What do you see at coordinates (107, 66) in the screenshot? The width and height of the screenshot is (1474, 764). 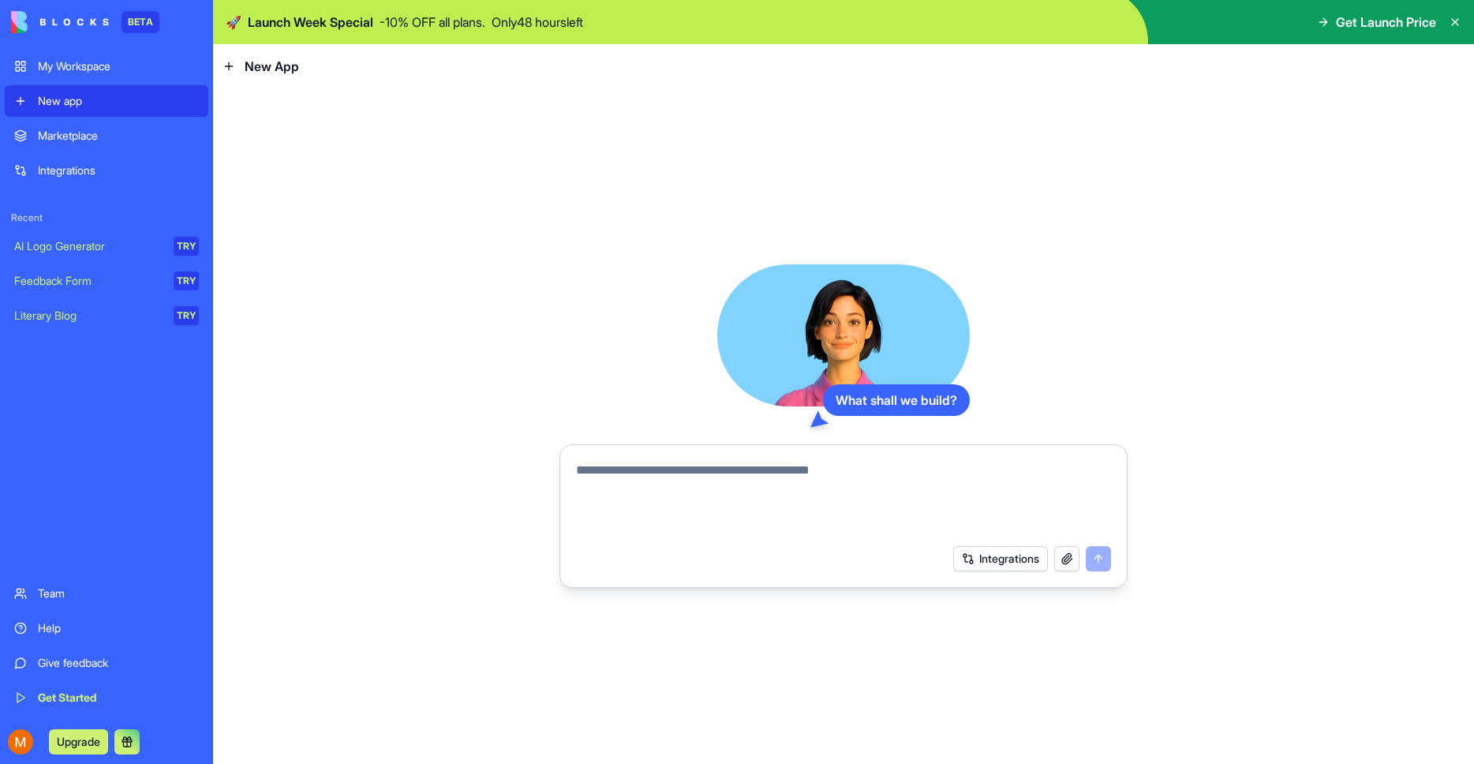 I see `a: My Workspace` at bounding box center [107, 66].